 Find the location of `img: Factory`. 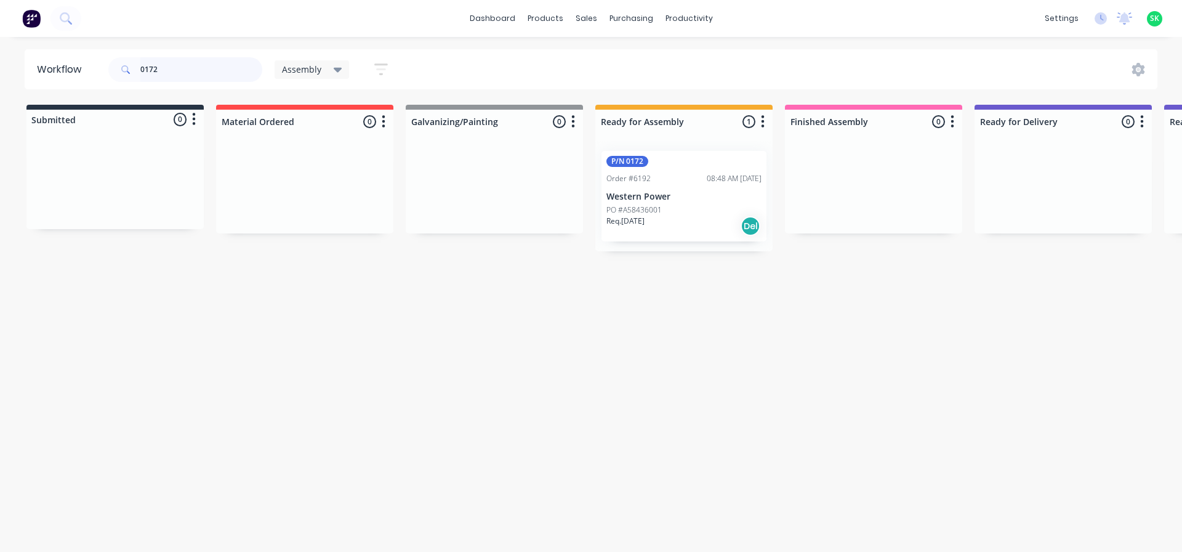

img: Factory is located at coordinates (31, 18).